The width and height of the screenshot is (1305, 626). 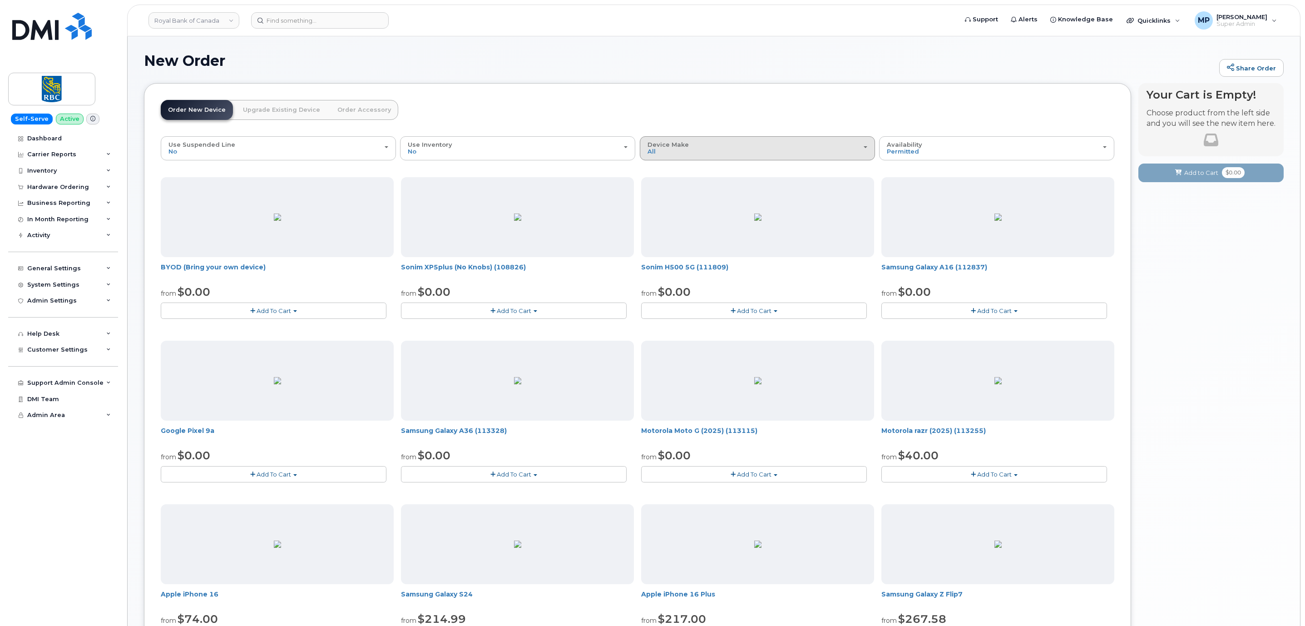 I want to click on img: 61A58039-834C-4ED4-B74F-4684F27FBE9B.png, so click(x=998, y=544).